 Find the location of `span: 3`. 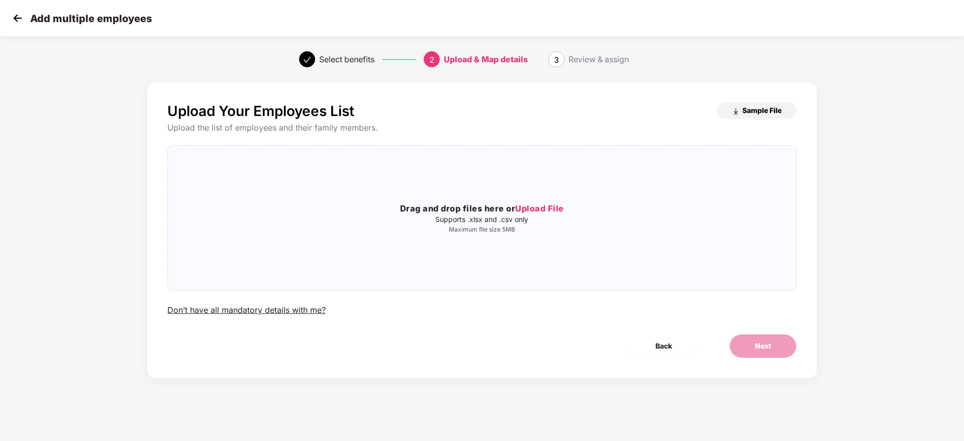

span: 3 is located at coordinates (556, 60).